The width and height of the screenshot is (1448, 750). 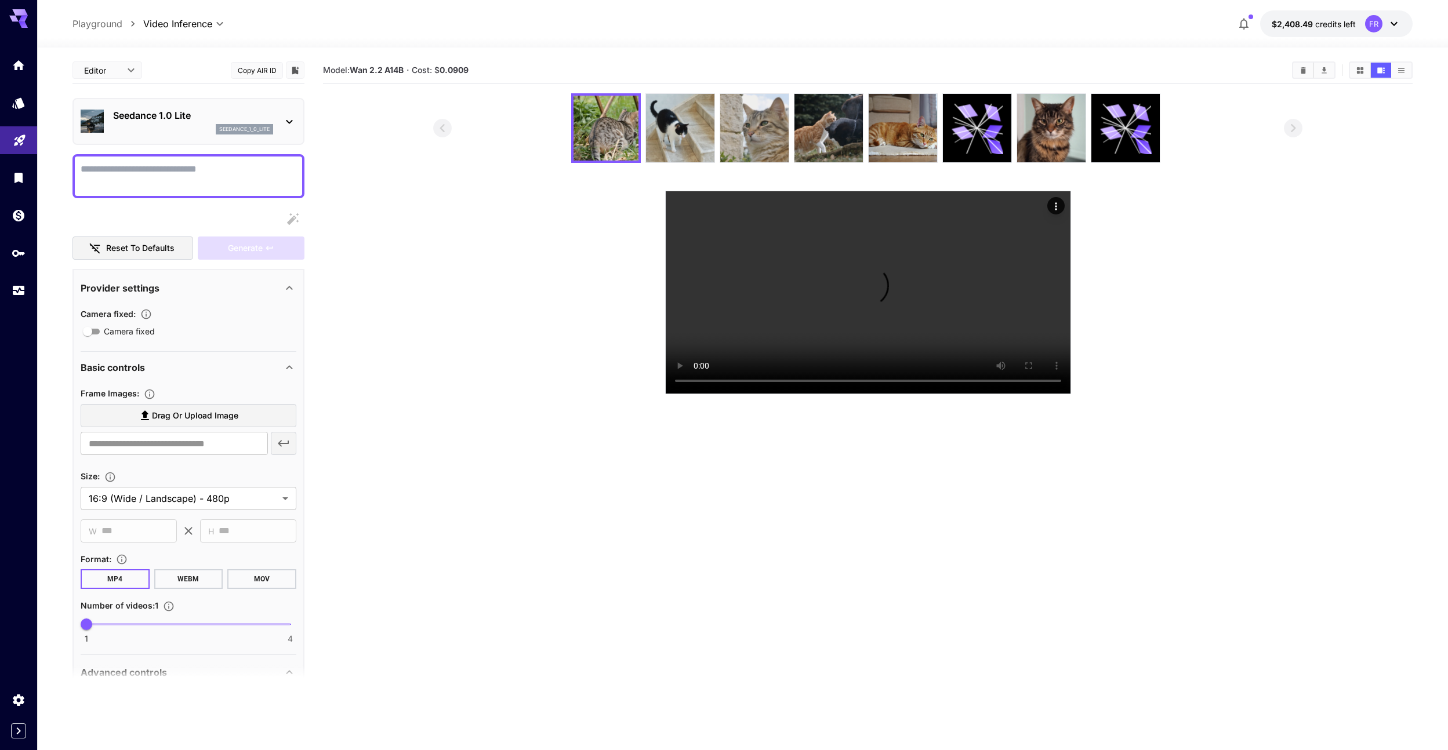 What do you see at coordinates (1336, 24) in the screenshot?
I see `button: $2,408.49064FR` at bounding box center [1336, 24].